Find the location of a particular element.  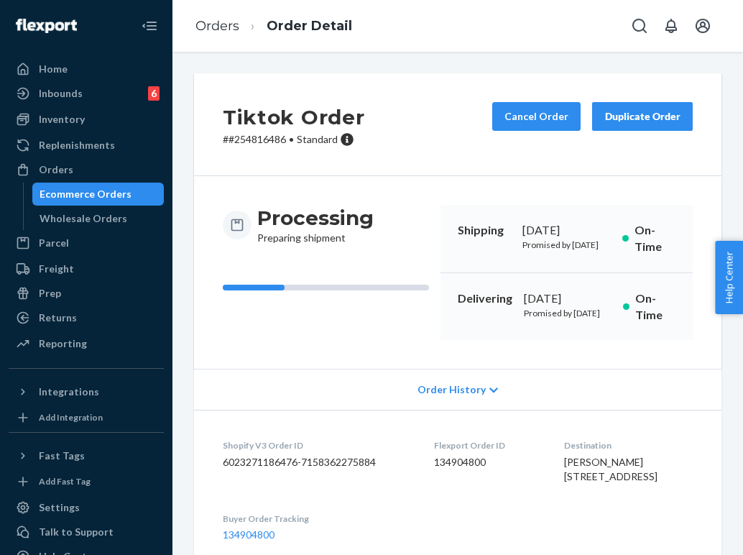

div: Preparing shipment is located at coordinates (315, 225).